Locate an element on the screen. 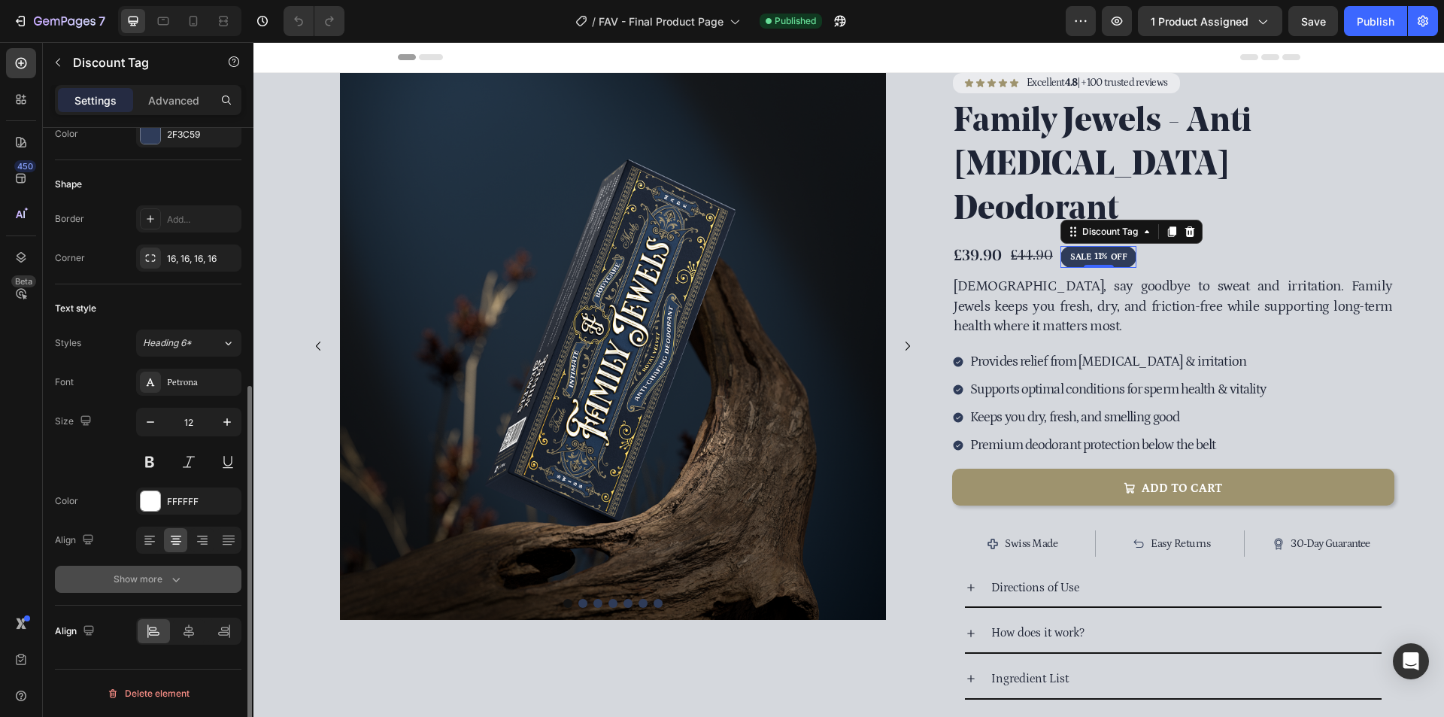  div: £39.90 is located at coordinates (724, 214).